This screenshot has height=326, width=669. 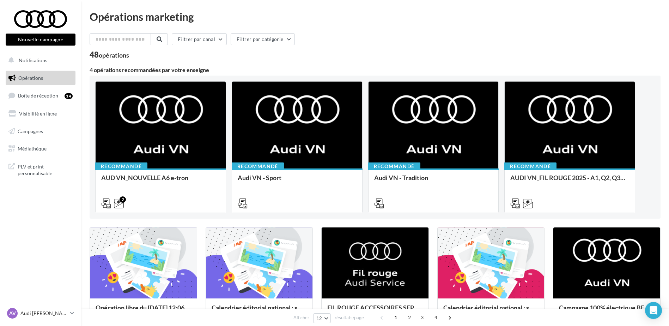 What do you see at coordinates (68, 96) in the screenshot?
I see `div: 14` at bounding box center [68, 96].